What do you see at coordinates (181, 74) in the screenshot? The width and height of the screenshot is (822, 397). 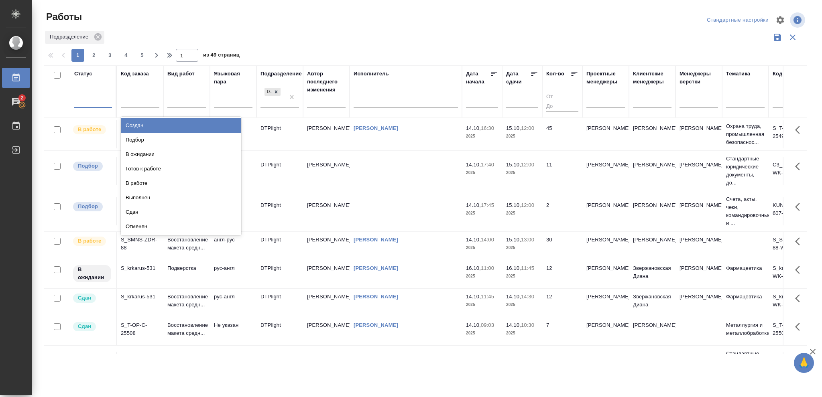 I see `div: Вид работ` at bounding box center [181, 74].